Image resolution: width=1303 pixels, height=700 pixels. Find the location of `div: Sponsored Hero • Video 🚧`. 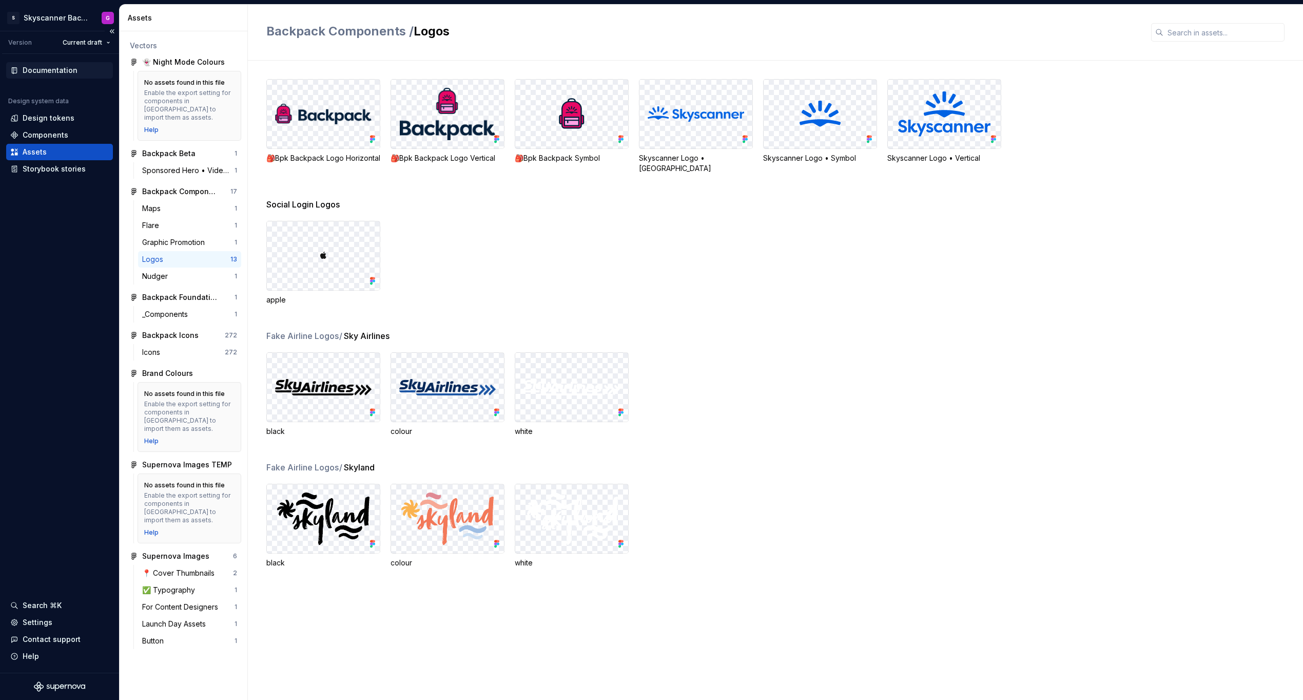

div: Sponsored Hero • Video 🚧 is located at coordinates (188, 170).